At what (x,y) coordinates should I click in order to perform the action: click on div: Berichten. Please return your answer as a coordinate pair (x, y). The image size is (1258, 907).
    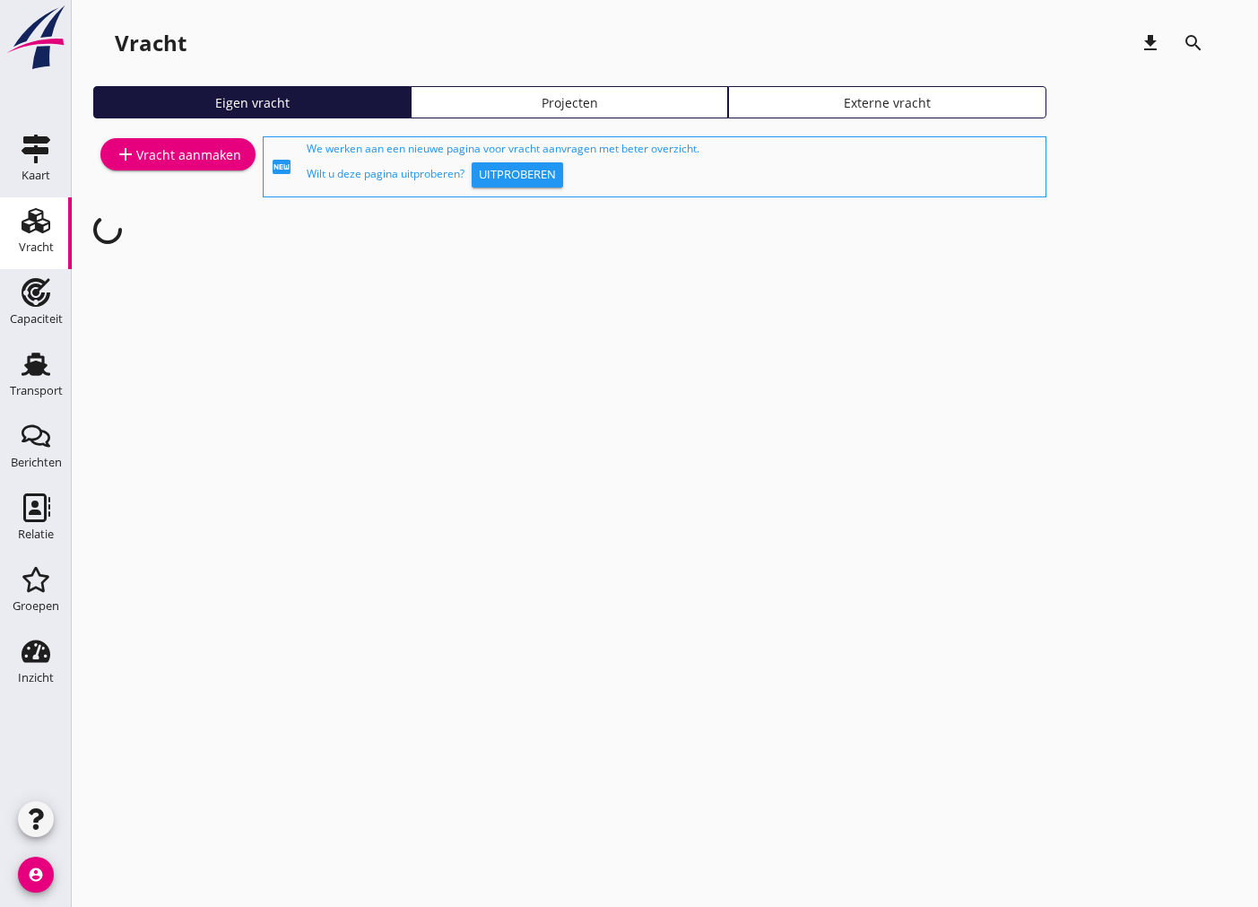
    Looking at the image, I should click on (36, 462).